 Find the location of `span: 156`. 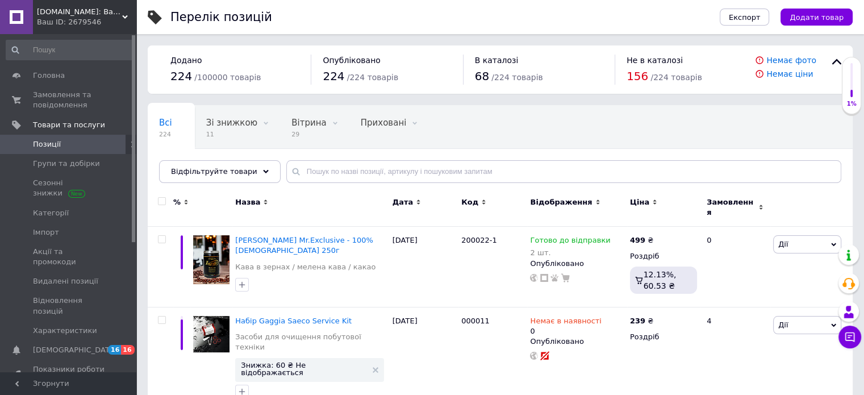

span: 156 is located at coordinates (637, 76).